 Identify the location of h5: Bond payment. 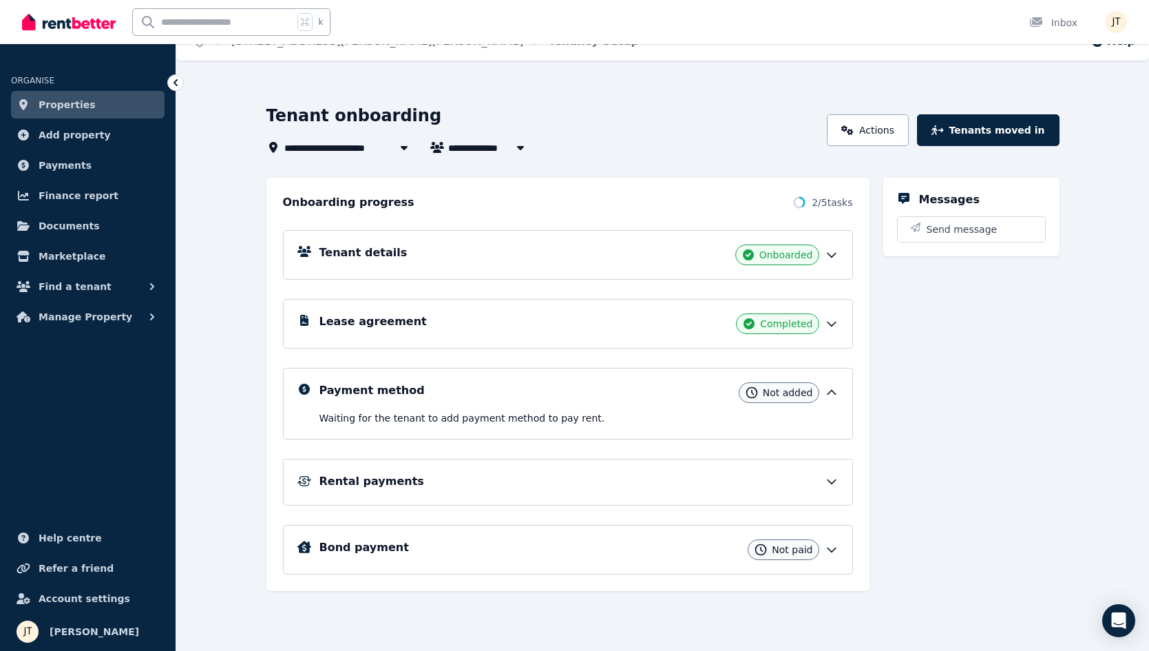
(364, 548).